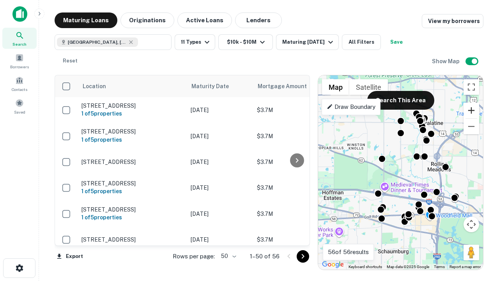 The height and width of the screenshot is (281, 499). I want to click on div: Saved, so click(19, 106).